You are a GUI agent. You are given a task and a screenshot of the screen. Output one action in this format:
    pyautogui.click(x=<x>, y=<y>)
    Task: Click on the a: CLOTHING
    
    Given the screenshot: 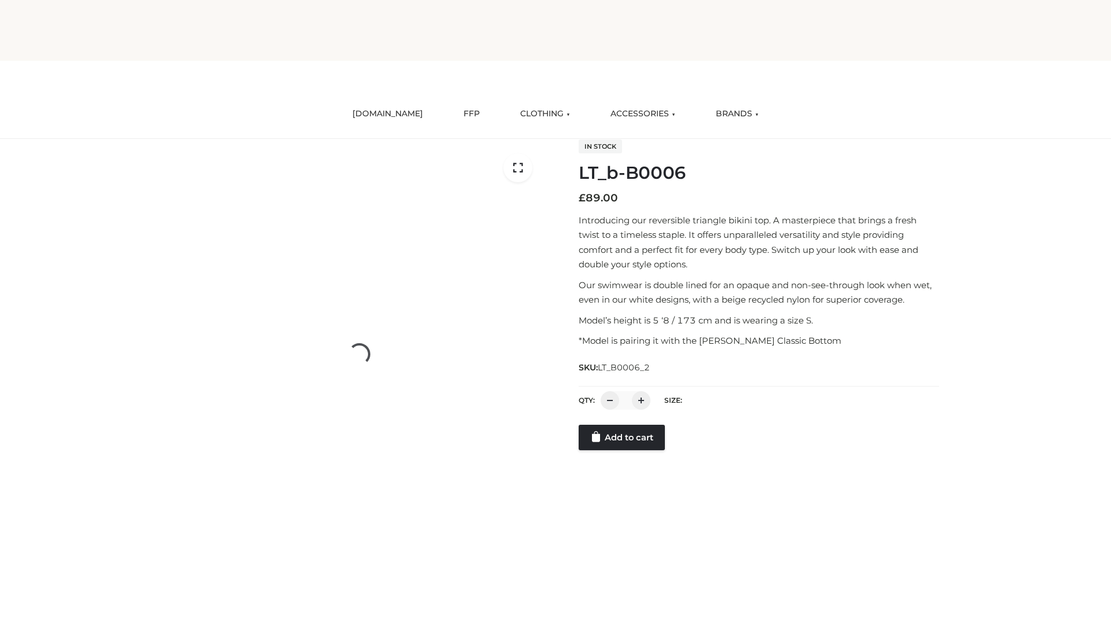 What is the action you would take?
    pyautogui.click(x=545, y=114)
    